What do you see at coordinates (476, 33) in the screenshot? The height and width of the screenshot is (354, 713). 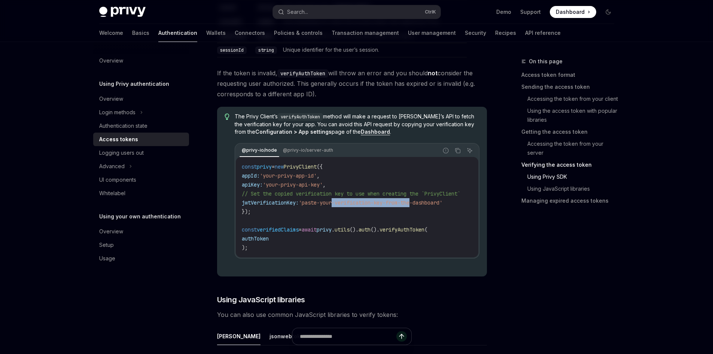 I see `a: Security` at bounding box center [476, 33].